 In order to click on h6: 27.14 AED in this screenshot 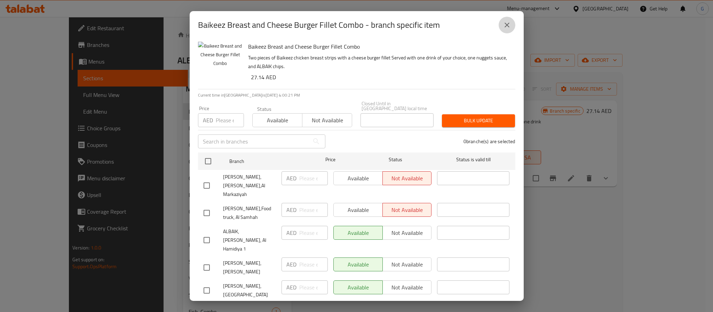, I will do `click(380, 77)`.